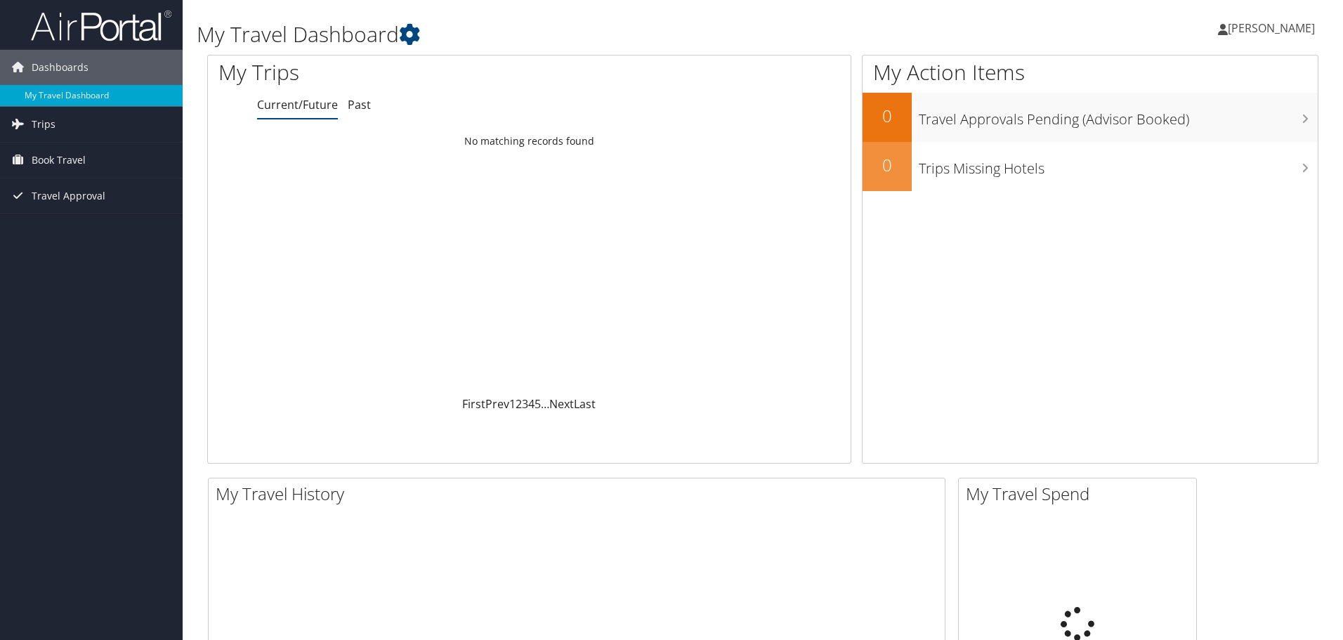 This screenshot has width=1343, height=640. I want to click on a: Past, so click(359, 105).